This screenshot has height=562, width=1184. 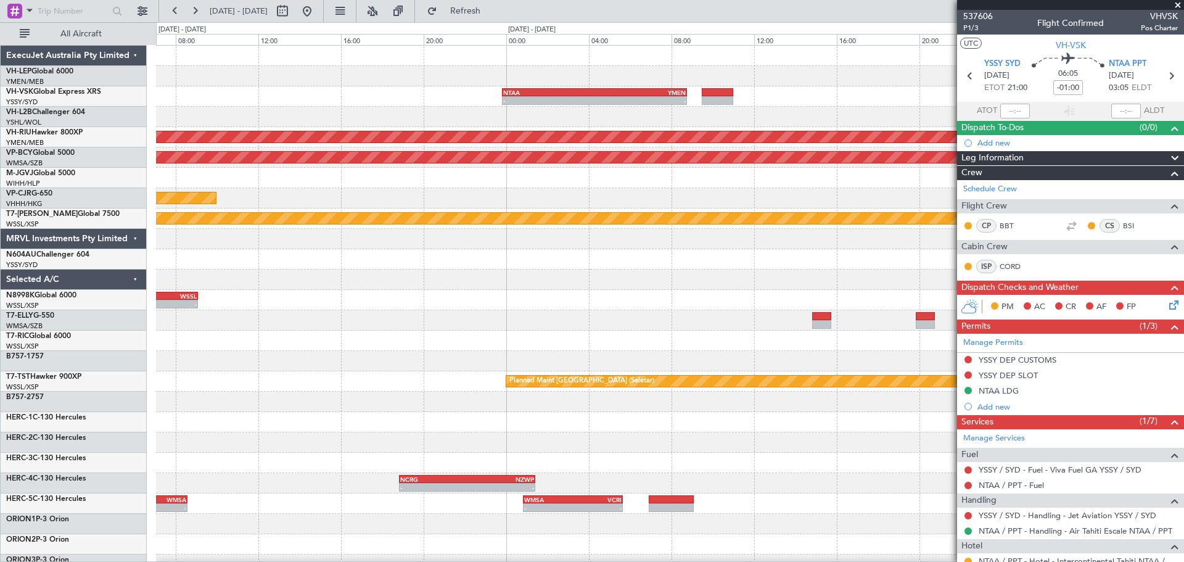 I want to click on div: NTAA, so click(x=549, y=93).